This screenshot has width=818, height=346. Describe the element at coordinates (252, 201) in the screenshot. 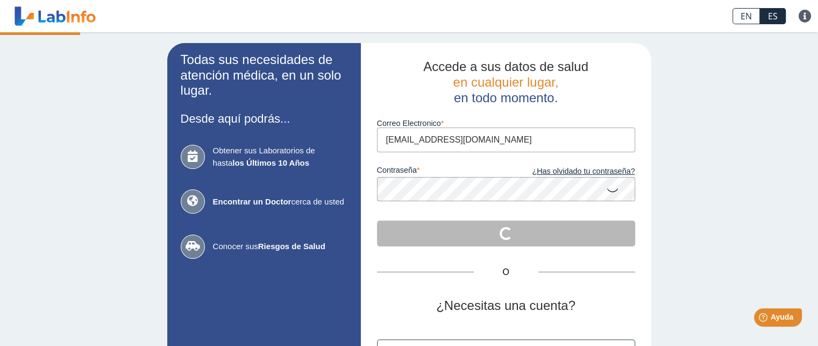

I see `b: Encontrar un Doctor` at that location.